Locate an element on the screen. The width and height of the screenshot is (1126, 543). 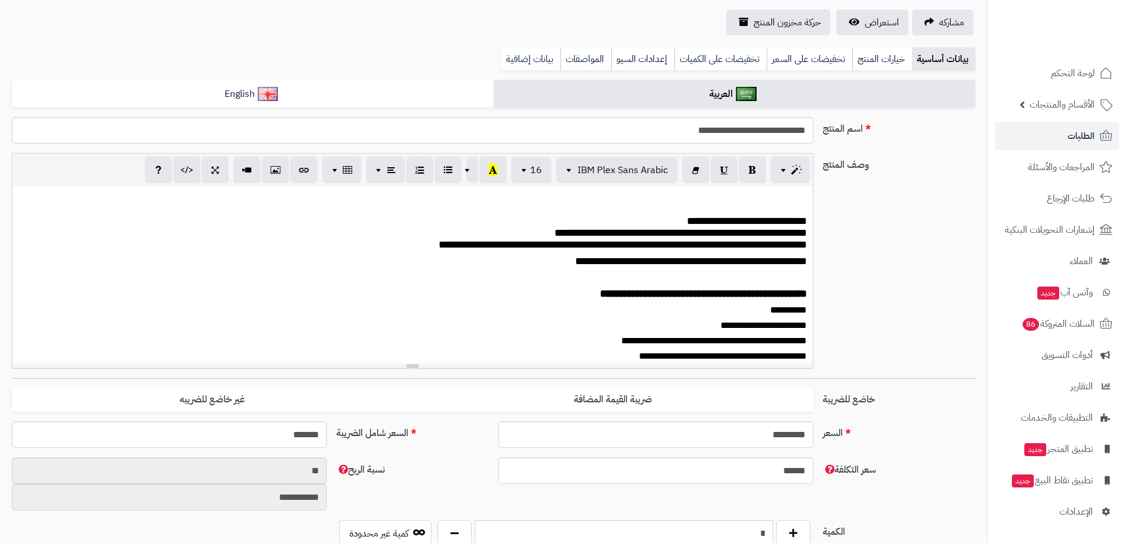
span: السلات المتروكة is located at coordinates (1058, 324).